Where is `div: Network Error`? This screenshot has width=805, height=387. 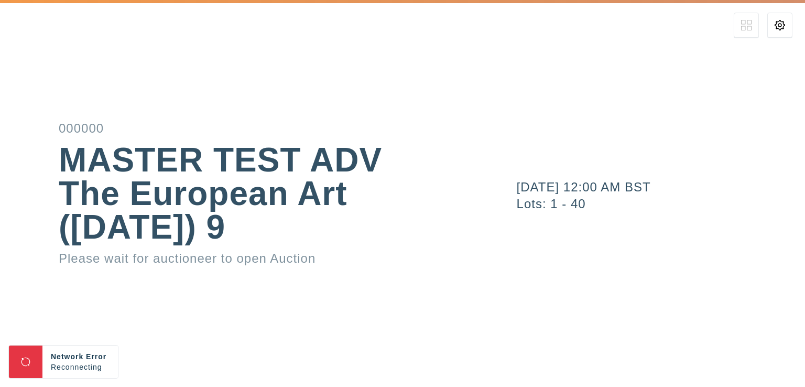 div: Network Error is located at coordinates (80, 356).